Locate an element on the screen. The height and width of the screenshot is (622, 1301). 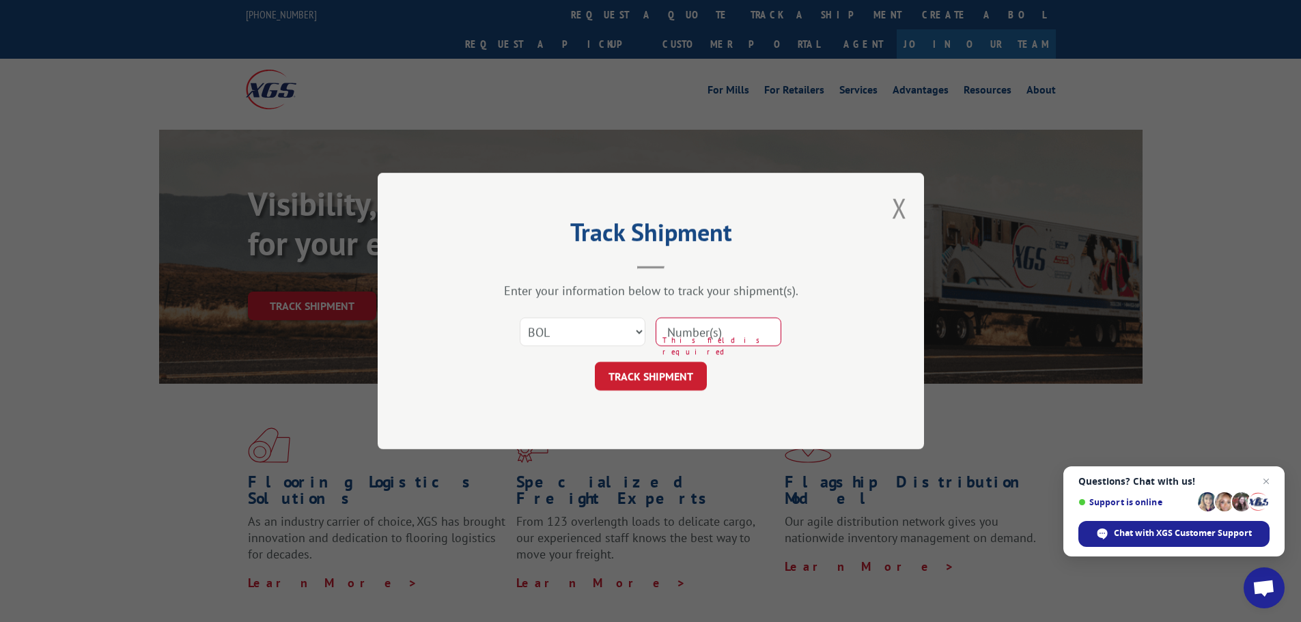
div: Chat with XGS Customer Support is located at coordinates (1174, 534).